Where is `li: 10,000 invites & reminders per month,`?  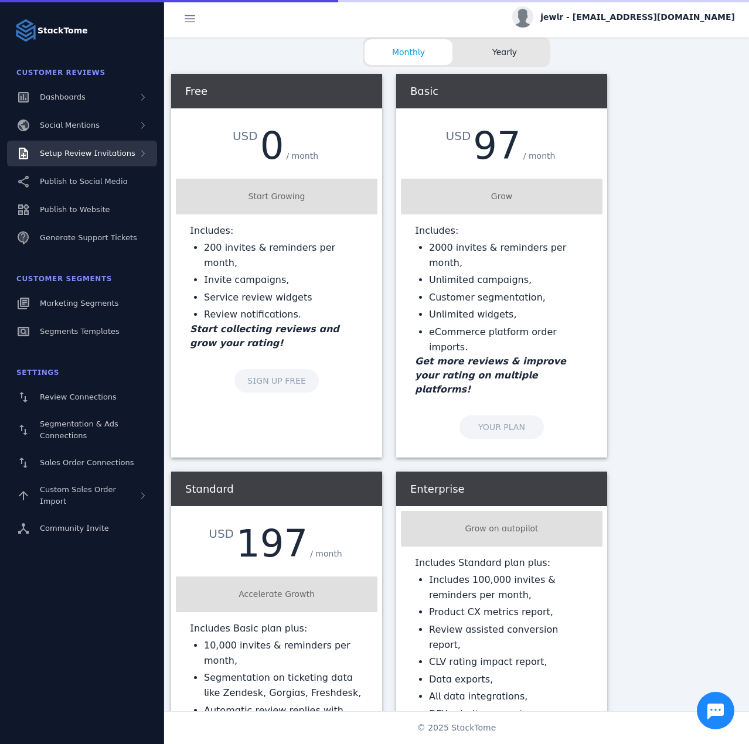
li: 10,000 invites & reminders per month, is located at coordinates (284, 653).